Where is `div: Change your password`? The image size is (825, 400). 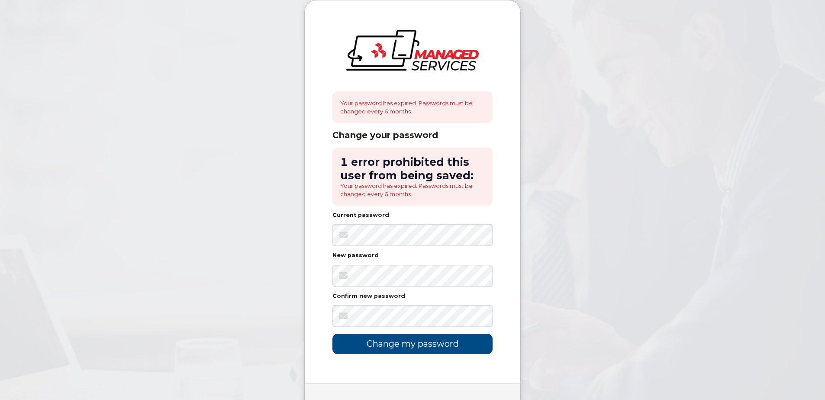
div: Change your password is located at coordinates (413, 135).